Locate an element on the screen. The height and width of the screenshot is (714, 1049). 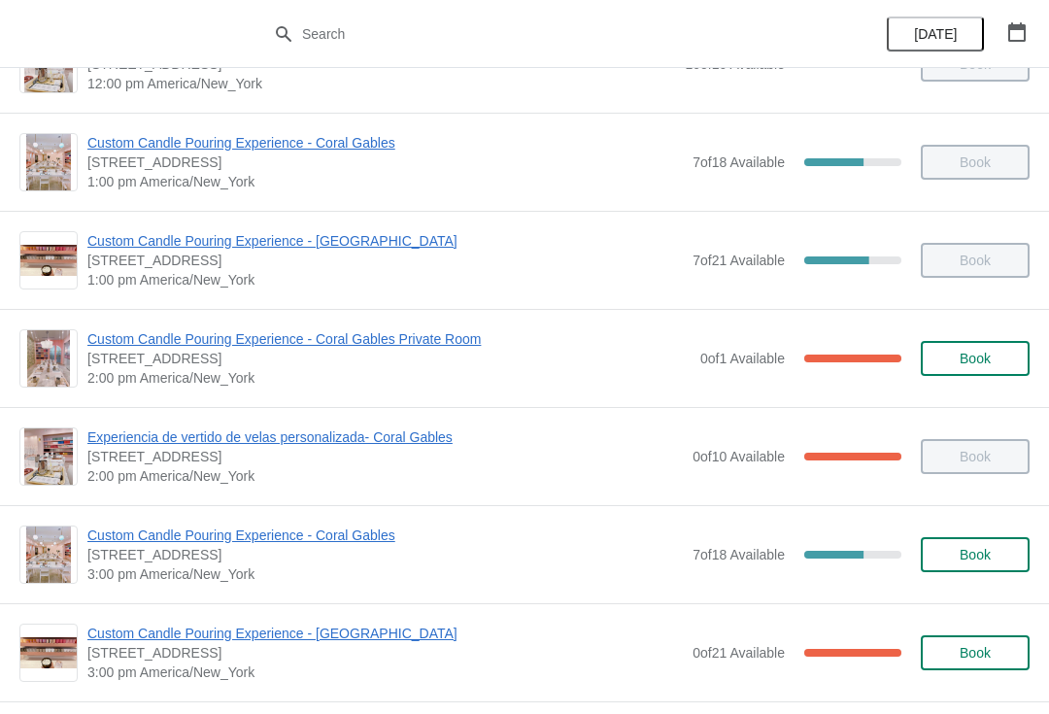
img: Custom Candle Pouring Experience - Coral Gables | 154 Giralda Avenue, Coral Gables, FL, USA | 3:0... is located at coordinates (49, 555).